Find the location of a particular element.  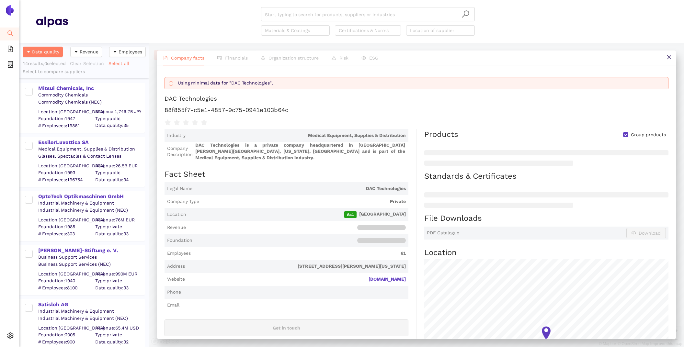

span: Foundation: 1993 is located at coordinates (64, 173).